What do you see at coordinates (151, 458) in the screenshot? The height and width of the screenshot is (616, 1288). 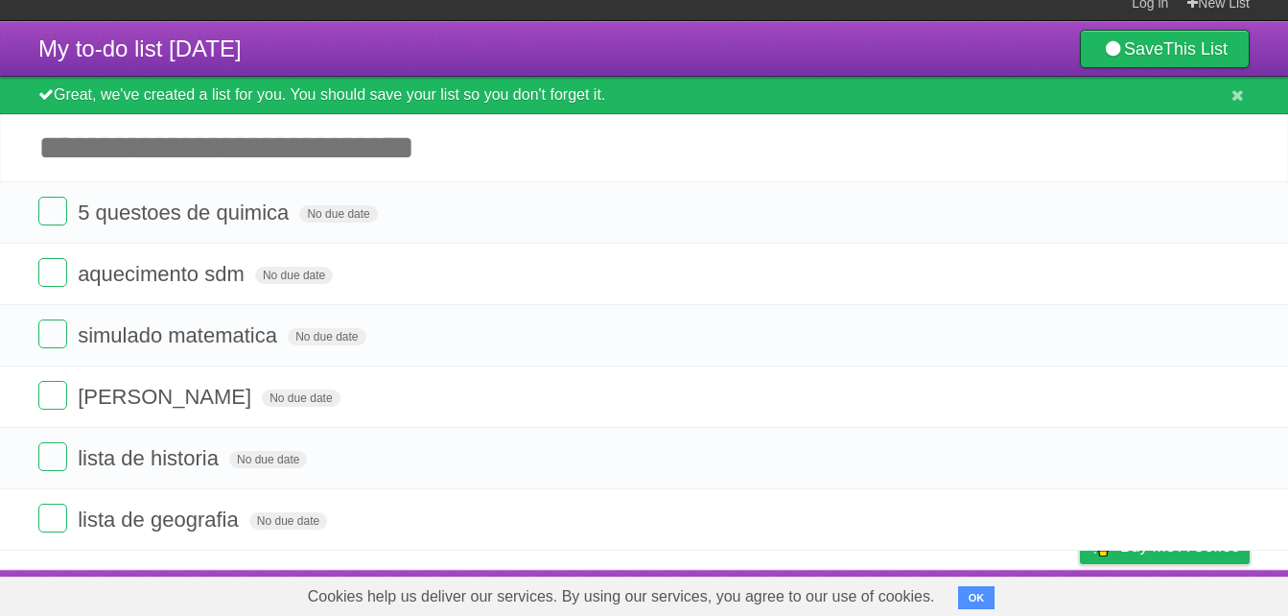 I see `span: lista de historia` at bounding box center [151, 458].